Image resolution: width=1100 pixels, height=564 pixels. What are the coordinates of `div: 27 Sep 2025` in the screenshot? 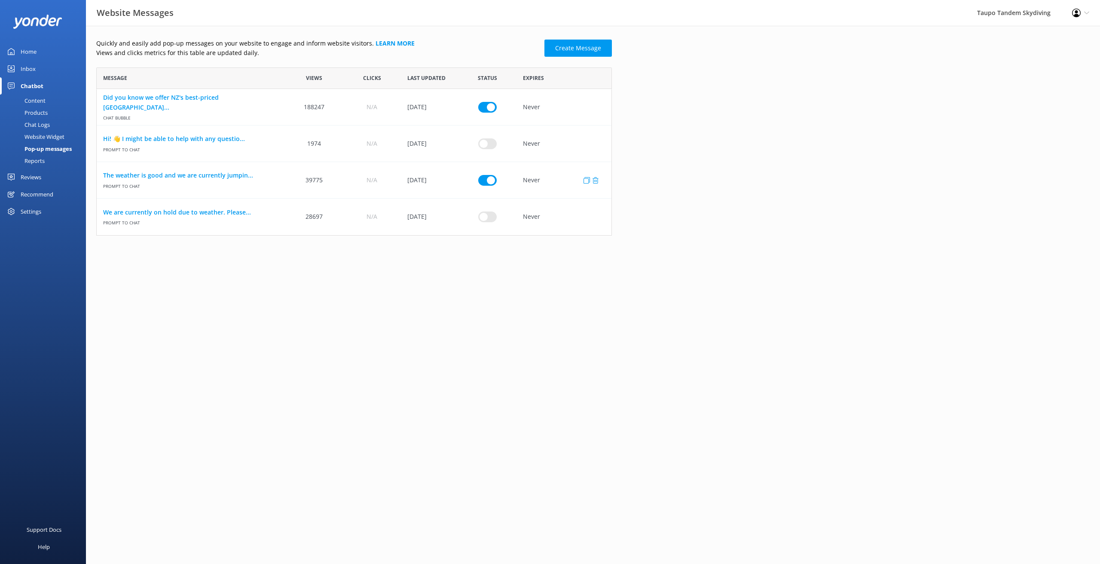 It's located at (430, 180).